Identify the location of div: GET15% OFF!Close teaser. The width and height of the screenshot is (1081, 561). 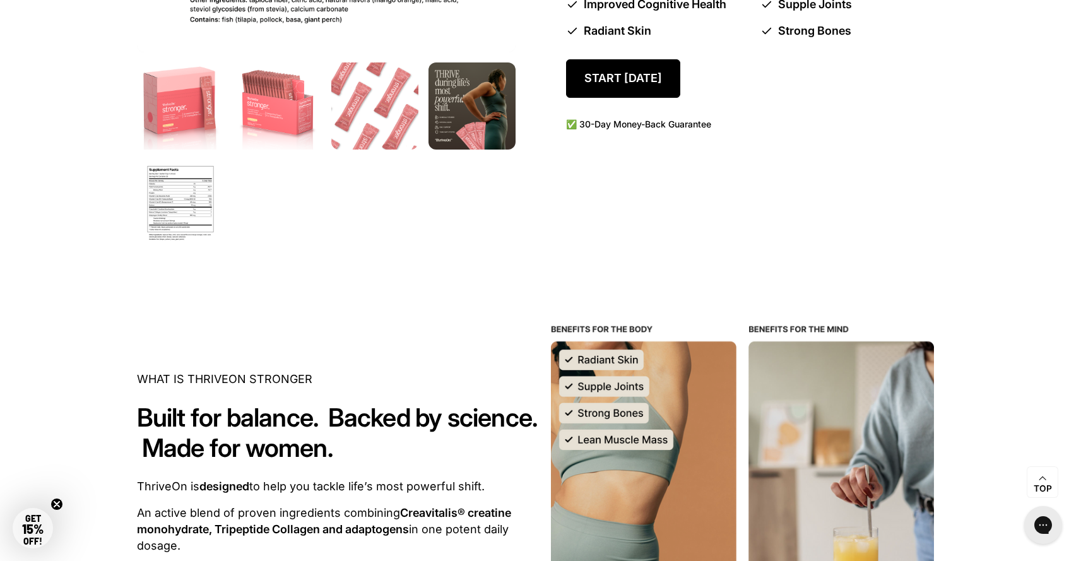
(33, 528).